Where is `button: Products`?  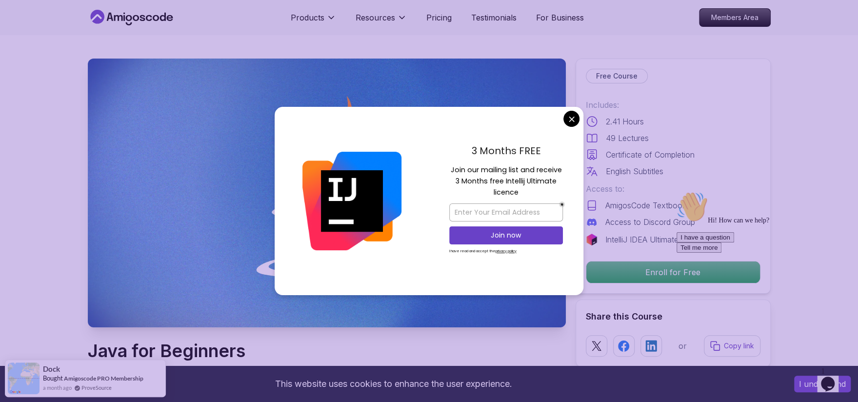
button: Products is located at coordinates (313, 21).